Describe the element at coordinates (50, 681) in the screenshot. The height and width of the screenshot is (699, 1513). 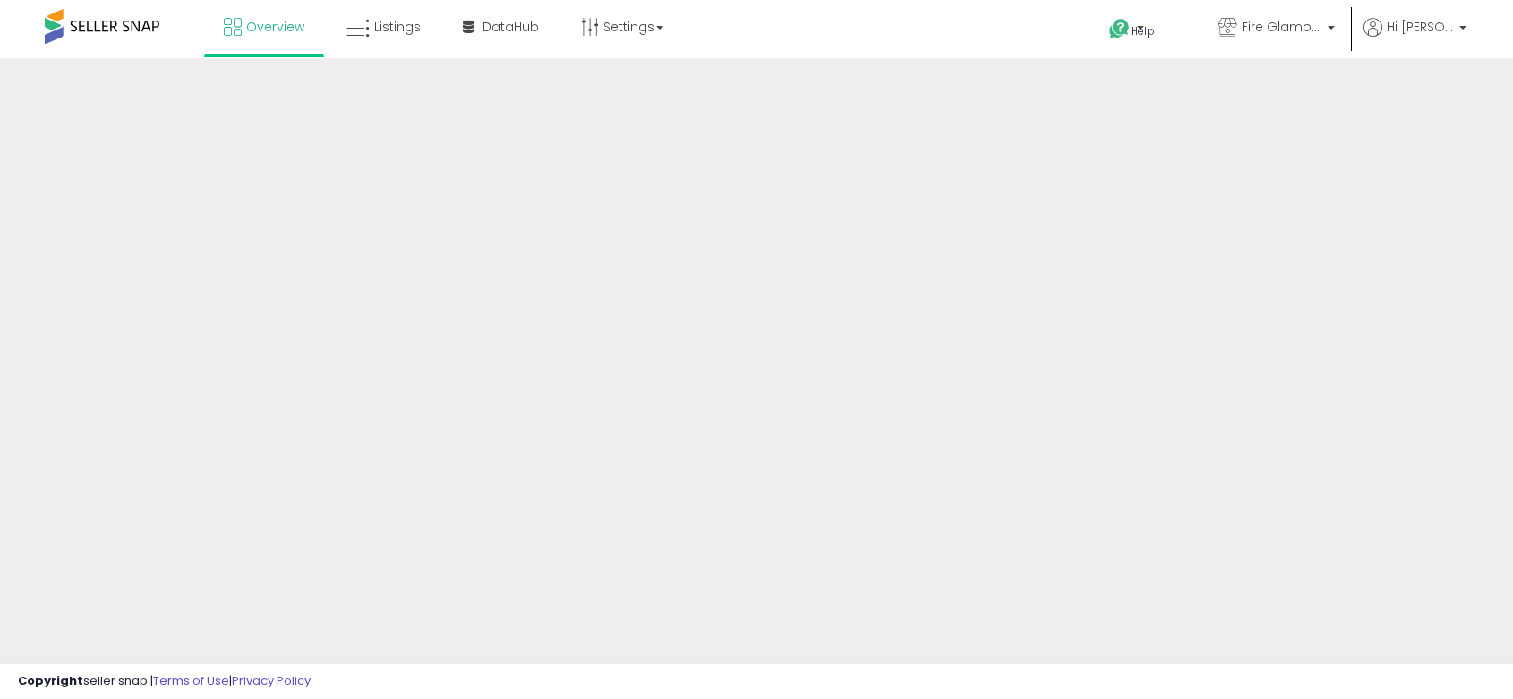
I see `strong: Copyright` at that location.